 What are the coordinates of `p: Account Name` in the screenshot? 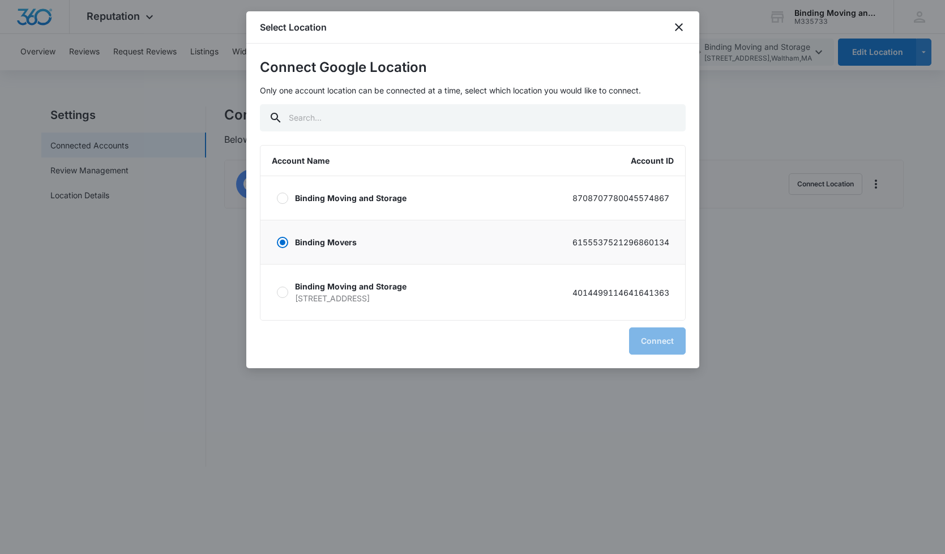 It's located at (301, 160).